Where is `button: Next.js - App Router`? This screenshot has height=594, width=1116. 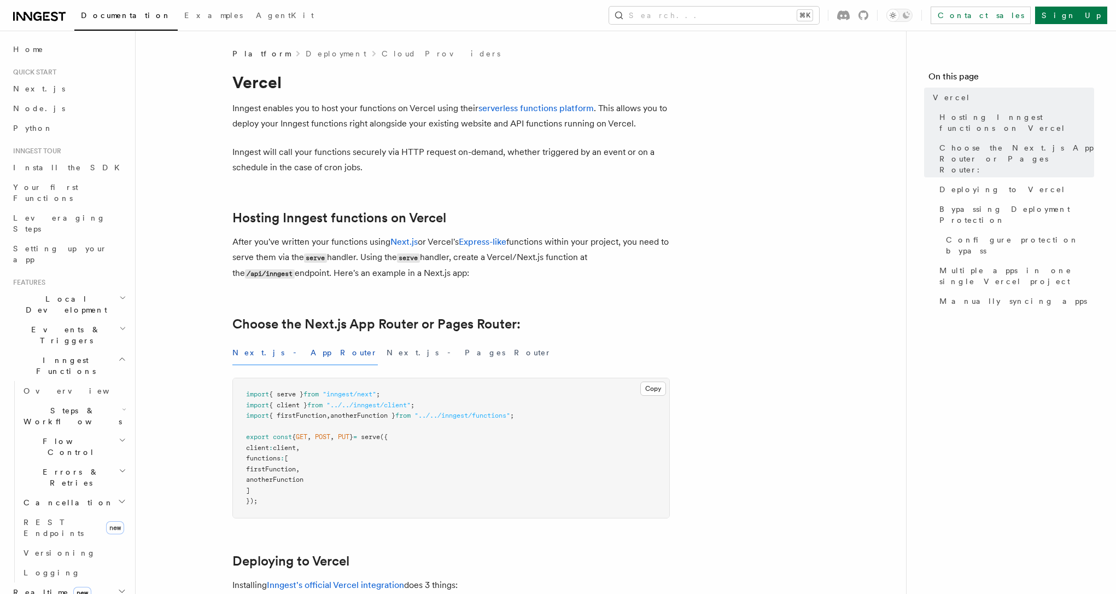 button: Next.js - App Router is located at coordinates (305, 352).